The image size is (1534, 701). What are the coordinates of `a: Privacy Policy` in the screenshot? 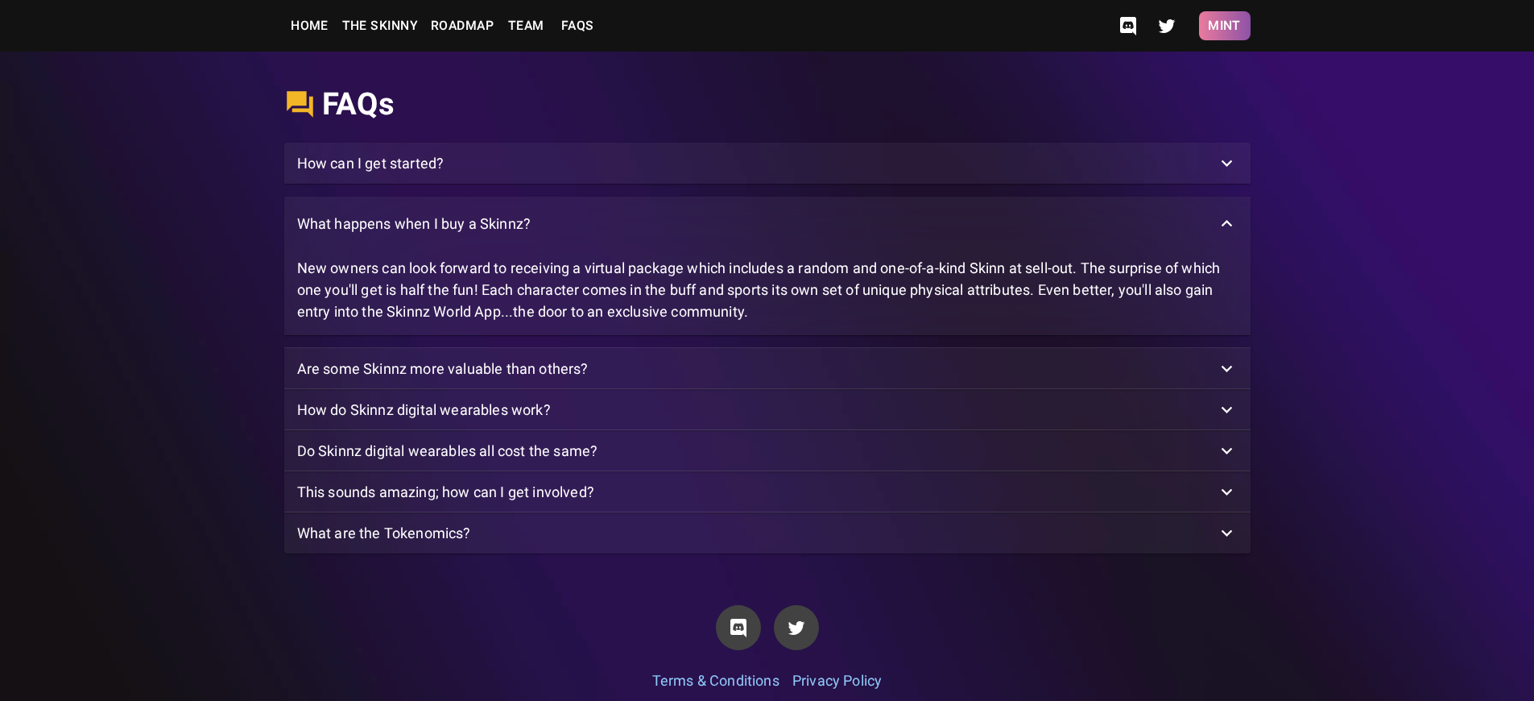 It's located at (837, 680).